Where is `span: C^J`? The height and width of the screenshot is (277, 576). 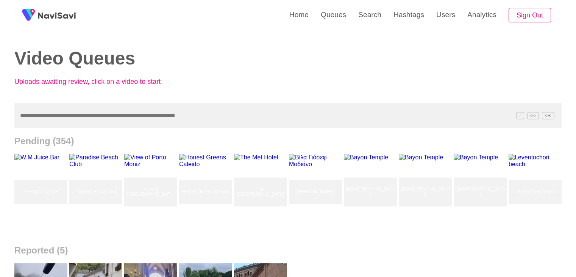 span: C^J is located at coordinates (533, 115).